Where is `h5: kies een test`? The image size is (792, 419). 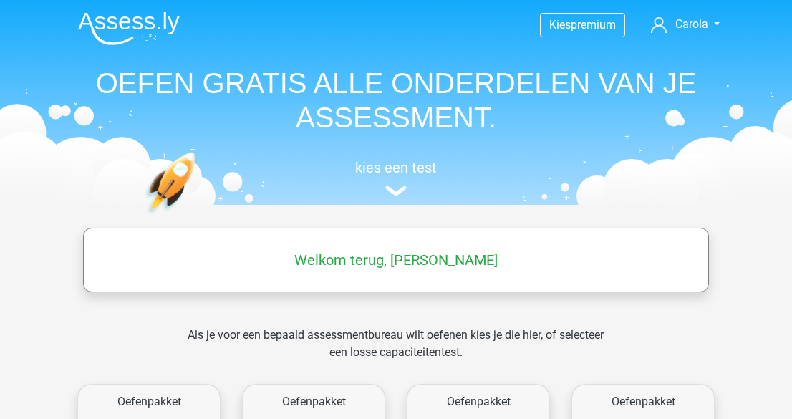 h5: kies een test is located at coordinates (396, 168).